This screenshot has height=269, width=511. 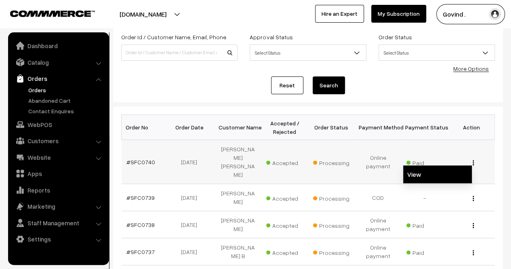 What do you see at coordinates (141, 162) in the screenshot?
I see `a: #SFC0740` at bounding box center [141, 162].